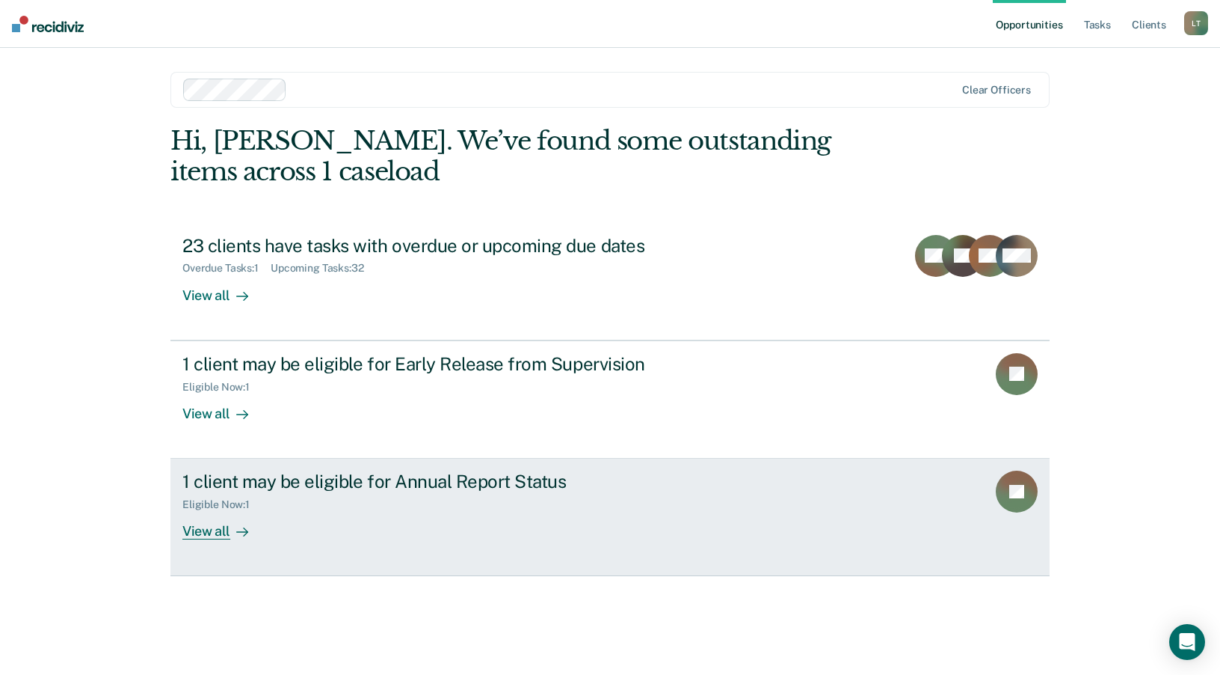 The image size is (1220, 675). Describe the element at coordinates (445, 363) in the screenshot. I see `div: 1 client may be eligible for Early Release from Supervision` at that location.